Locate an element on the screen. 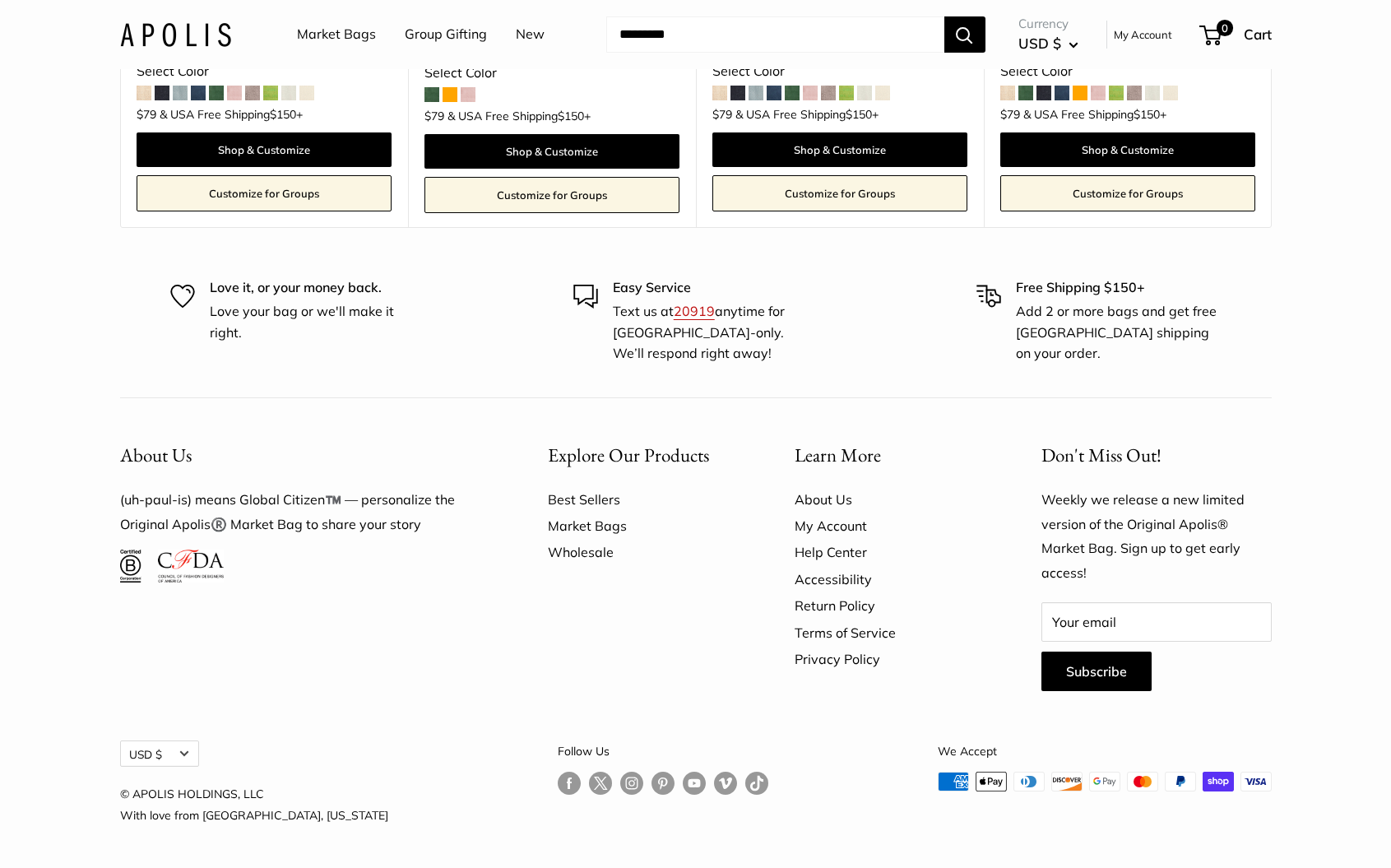 This screenshot has height=868, width=1391. button: About Us is located at coordinates (305, 455).